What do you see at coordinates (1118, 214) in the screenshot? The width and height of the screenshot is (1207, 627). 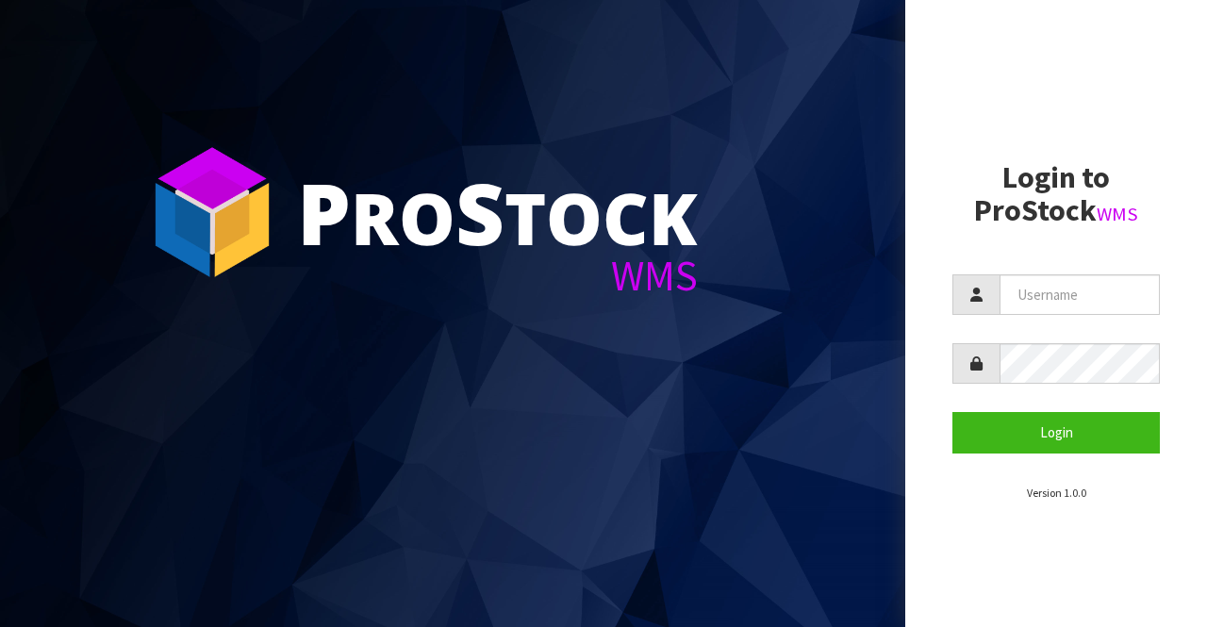 I see `small: WMS` at bounding box center [1118, 214].